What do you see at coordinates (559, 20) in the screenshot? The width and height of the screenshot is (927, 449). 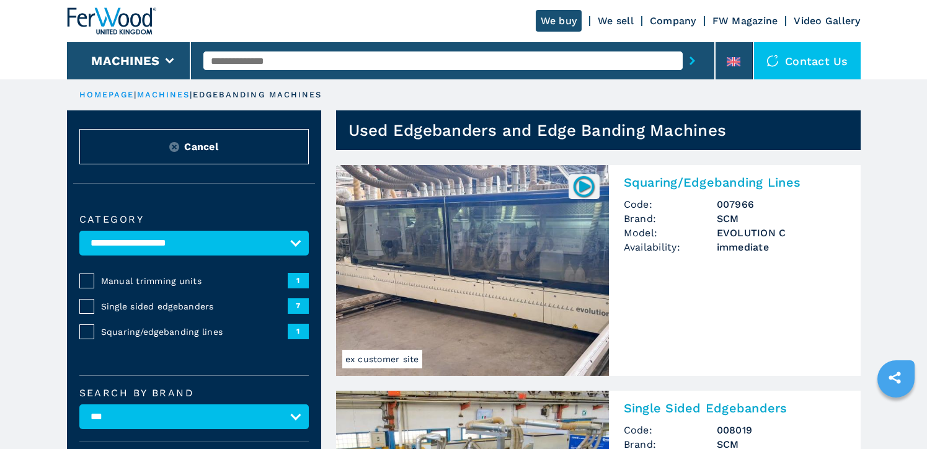 I see `a: We buy` at bounding box center [559, 20].